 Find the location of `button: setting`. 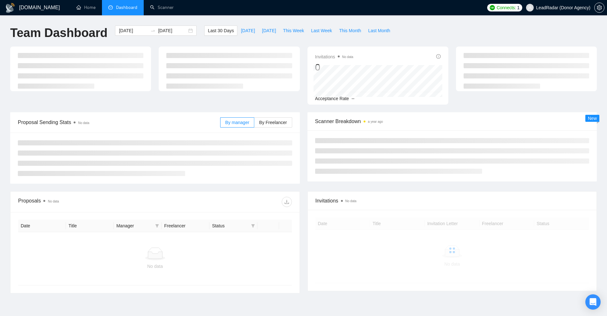

button: setting is located at coordinates (599, 8).